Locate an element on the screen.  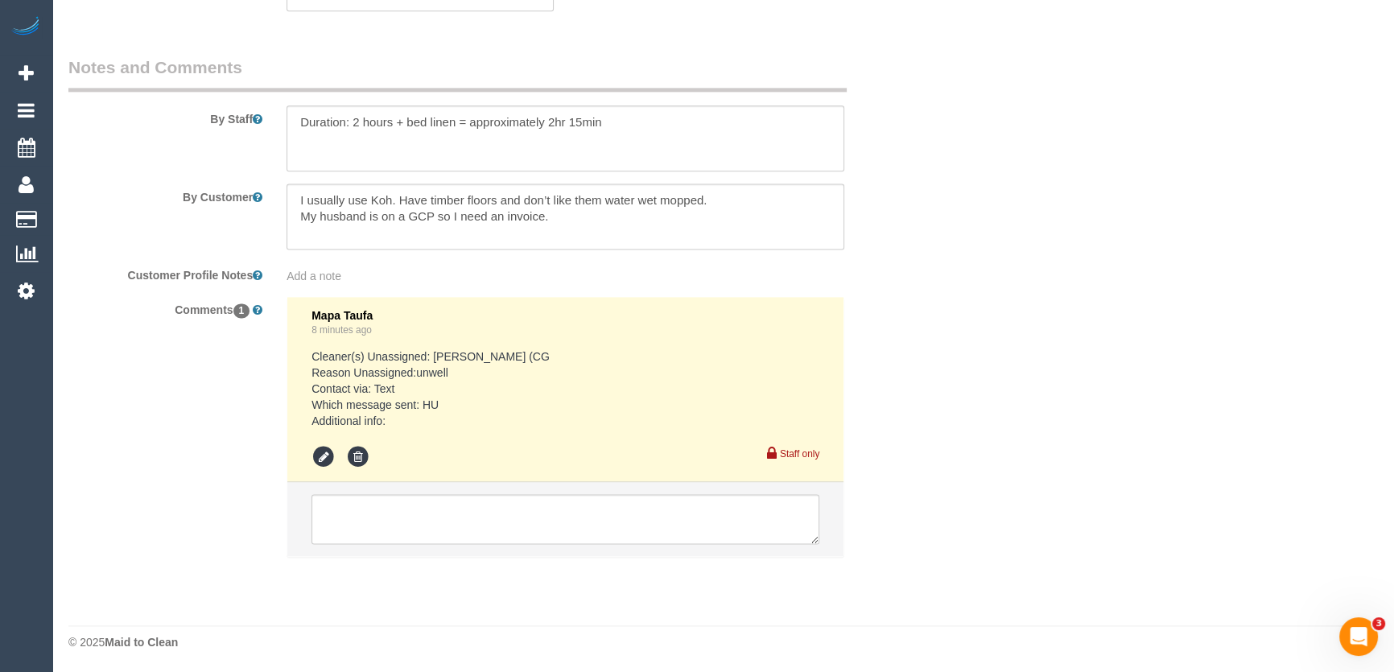
div: © 2025 is located at coordinates (723, 642).